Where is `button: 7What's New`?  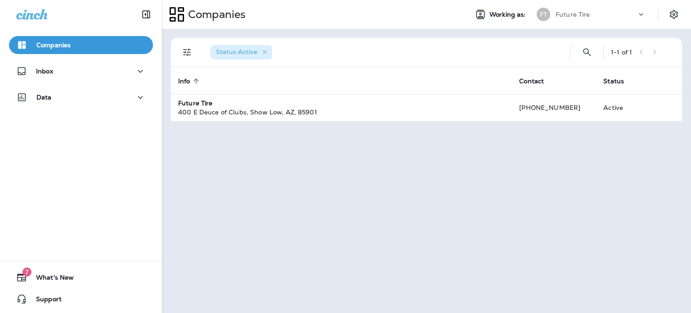
button: 7What's New is located at coordinates (81, 277).